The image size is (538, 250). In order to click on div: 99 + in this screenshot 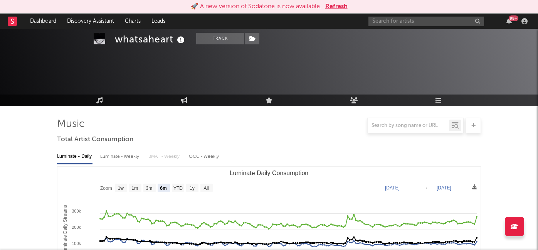, I will do `click(513, 18)`.